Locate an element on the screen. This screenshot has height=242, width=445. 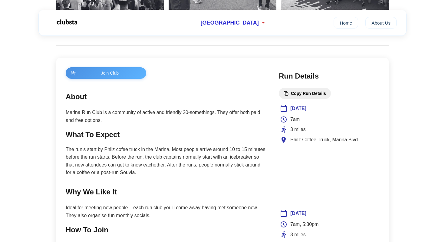
p: The run's start by Philz cofee truck in the Marina. Most people arrive around 10 to 15 minutes be... is located at coordinates (166, 161).